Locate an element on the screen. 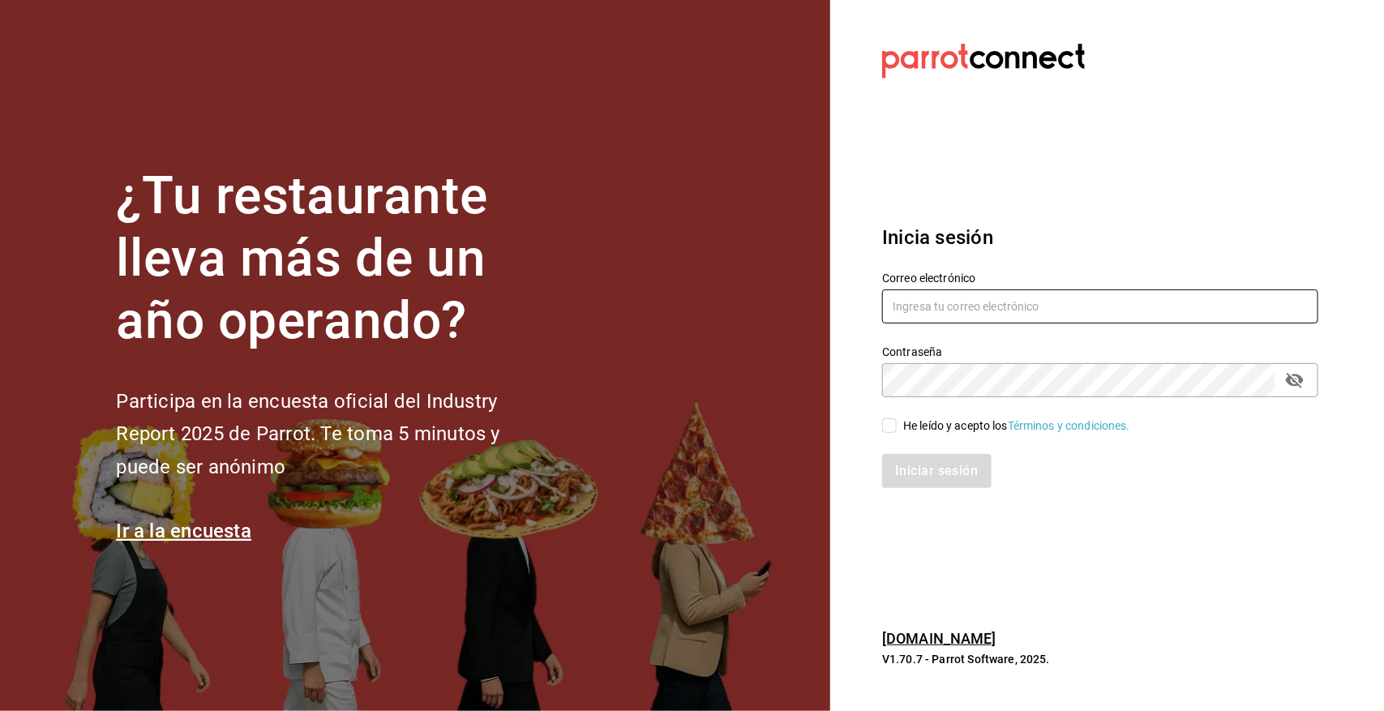 The image size is (1384, 711). h2: Participa en la encuesta oficial del Industry Report 2025 de Parrot. Te toma 5 minutos y puede se... is located at coordinates (335, 435).